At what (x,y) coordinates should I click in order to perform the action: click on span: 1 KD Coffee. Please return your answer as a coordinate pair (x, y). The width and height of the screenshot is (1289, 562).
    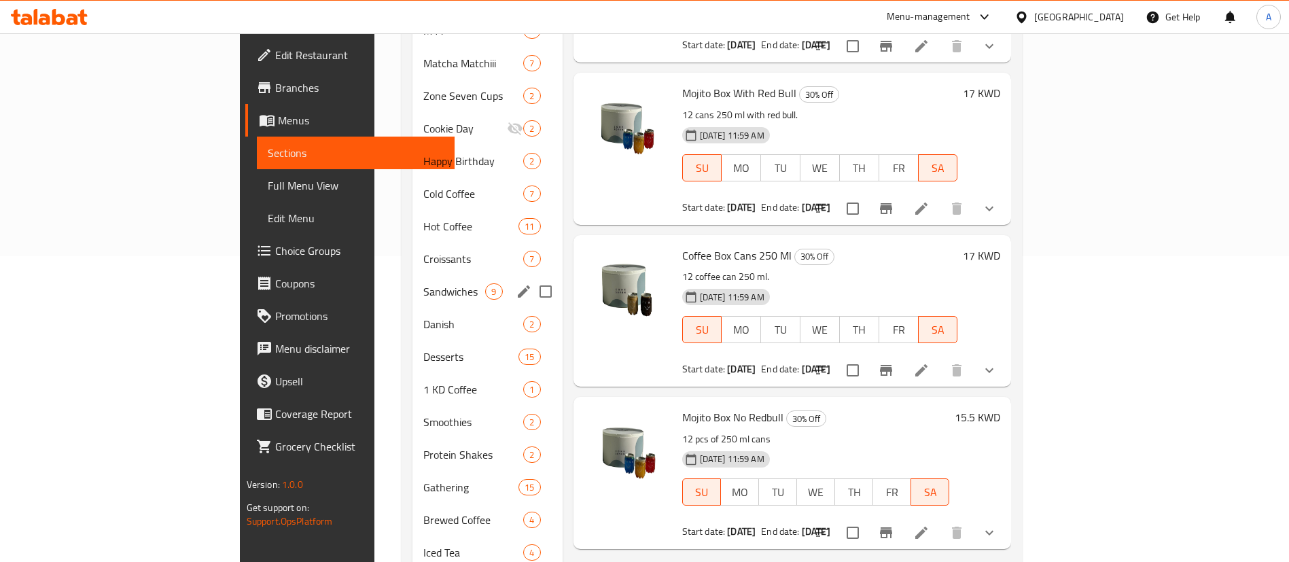
    Looking at the image, I should click on (473, 389).